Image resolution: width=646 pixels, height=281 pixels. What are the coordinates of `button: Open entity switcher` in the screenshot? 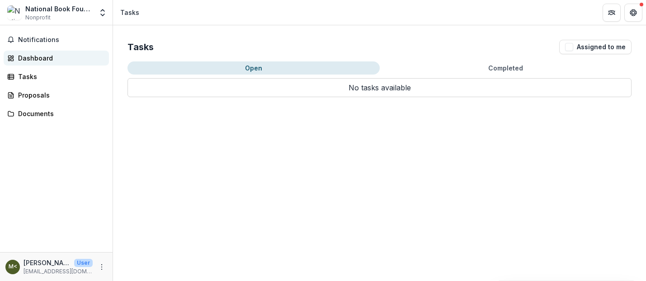 It's located at (103, 13).